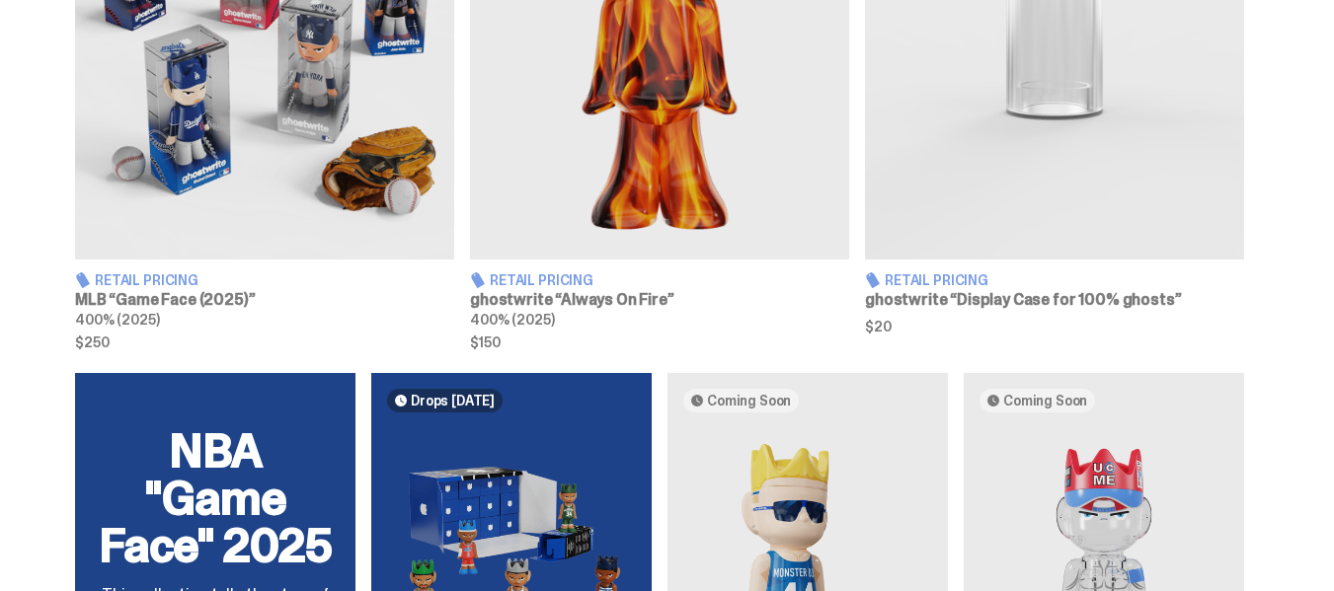 Image resolution: width=1334 pixels, height=591 pixels. I want to click on h3: ghostwrite “Always On Fire”, so click(660, 300).